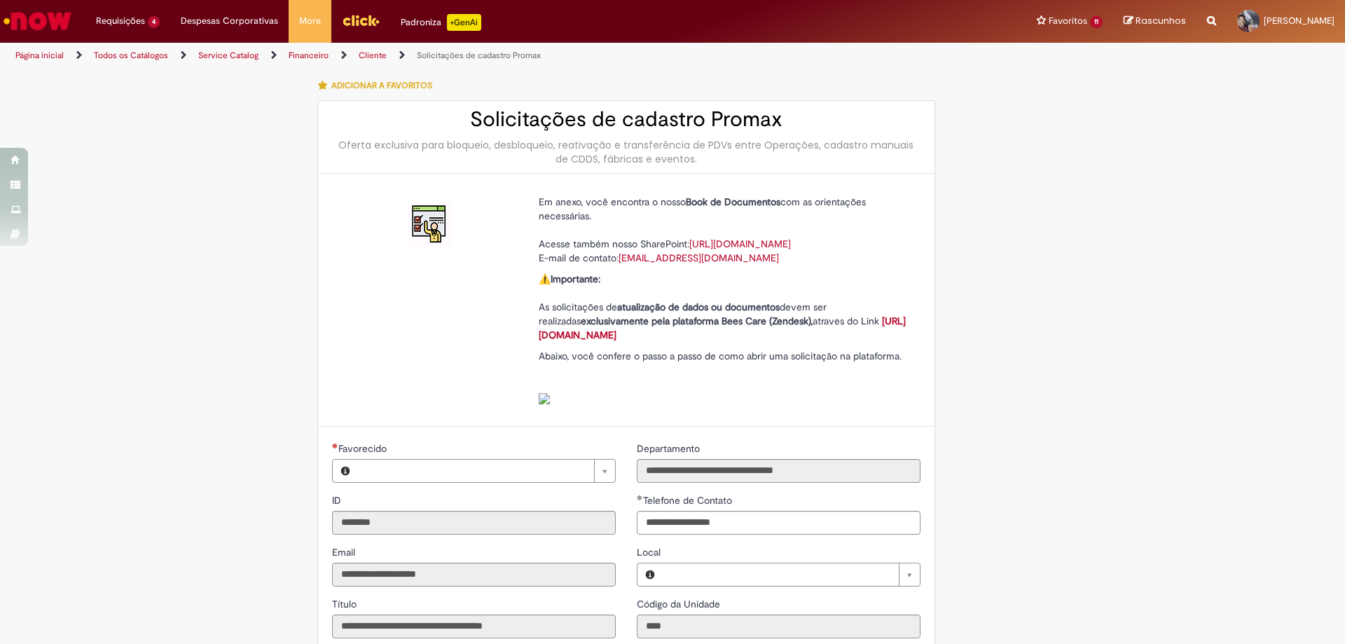 The height and width of the screenshot is (644, 1345). What do you see at coordinates (626, 152) in the screenshot?
I see `div: Oferta exclusiva para bloqueio, desbloqueio, reativação e transferência de PDVs entre Operações, ...` at bounding box center [626, 152].